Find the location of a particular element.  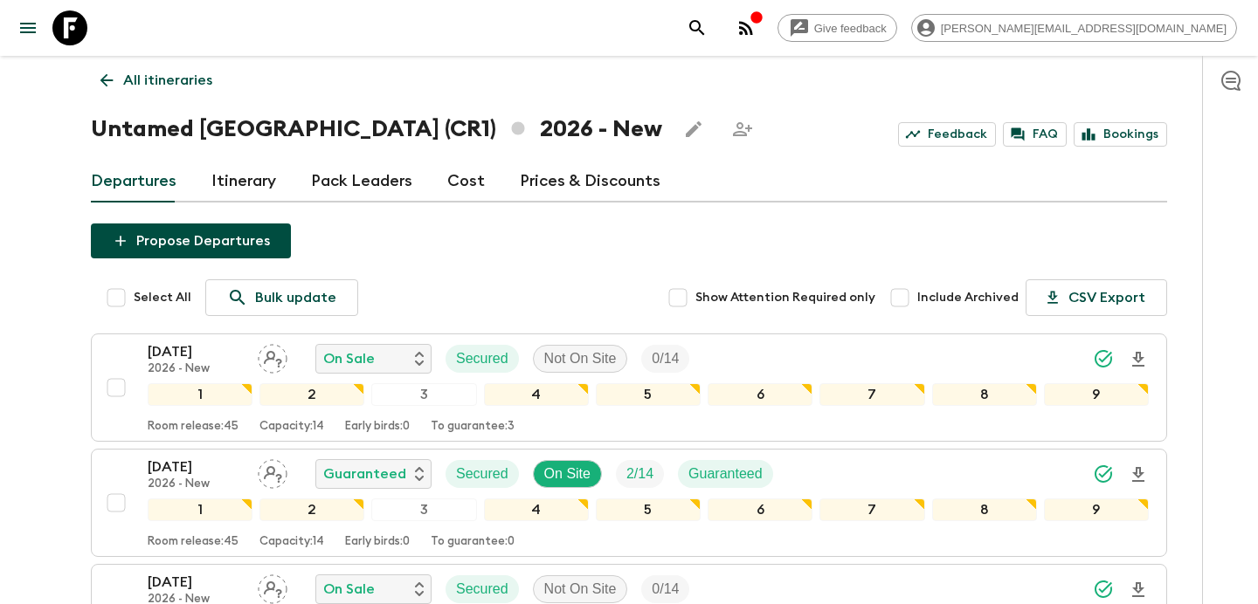

a: All itineraries is located at coordinates (156, 80).